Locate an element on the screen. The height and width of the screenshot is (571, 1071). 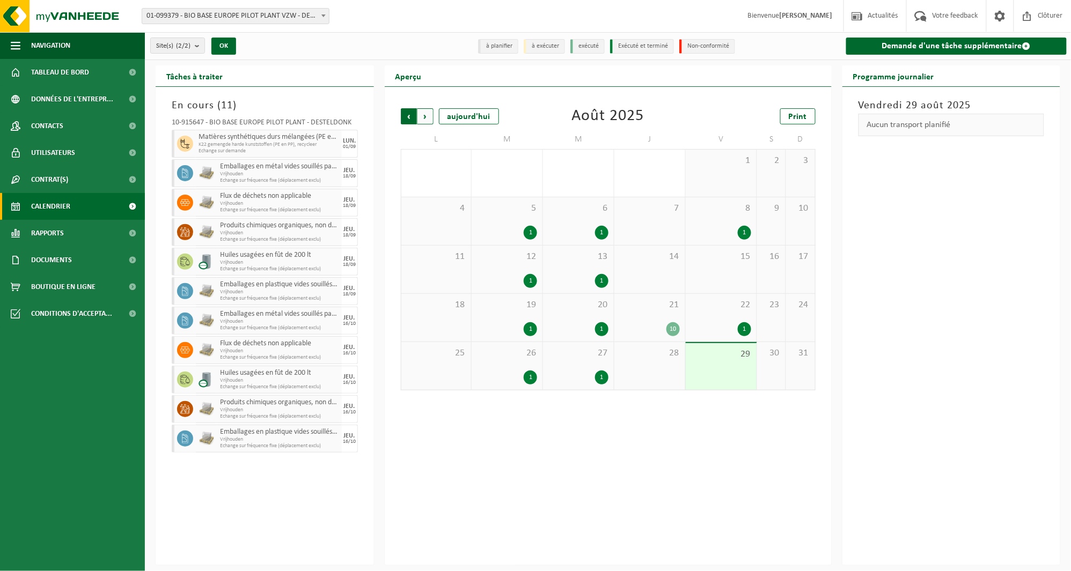
span: 22 is located at coordinates (721, 305).